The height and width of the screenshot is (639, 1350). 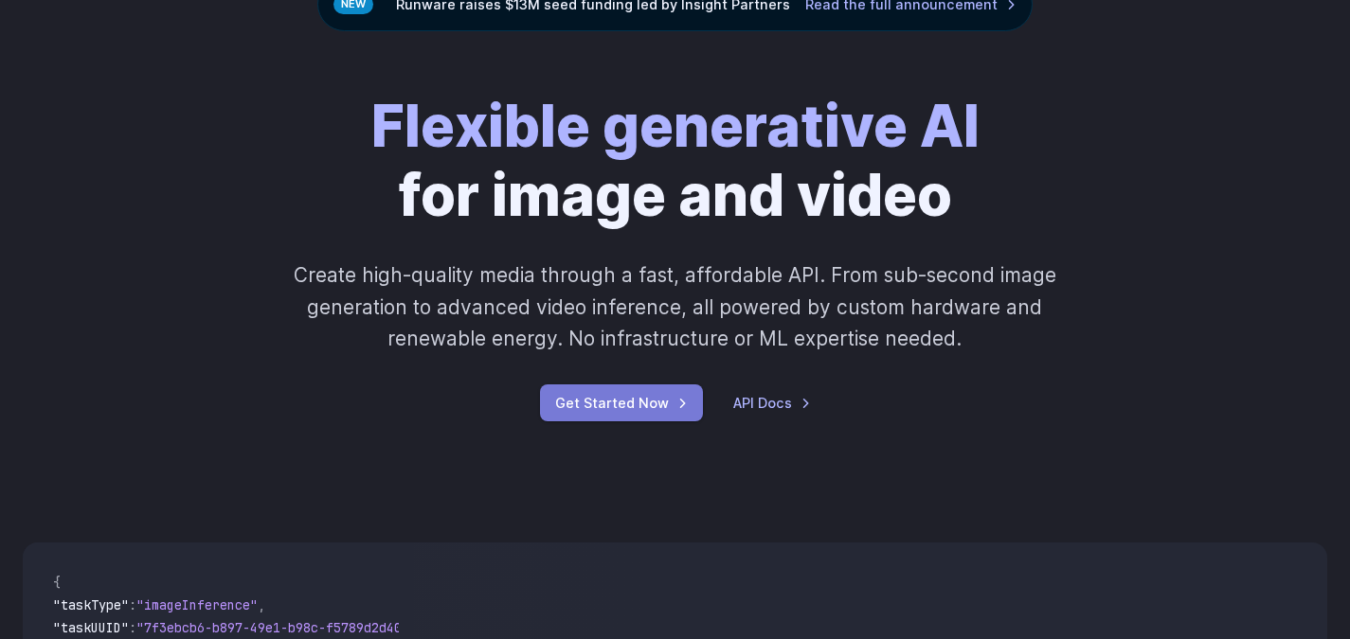 I want to click on span: "taskType", so click(x=91, y=605).